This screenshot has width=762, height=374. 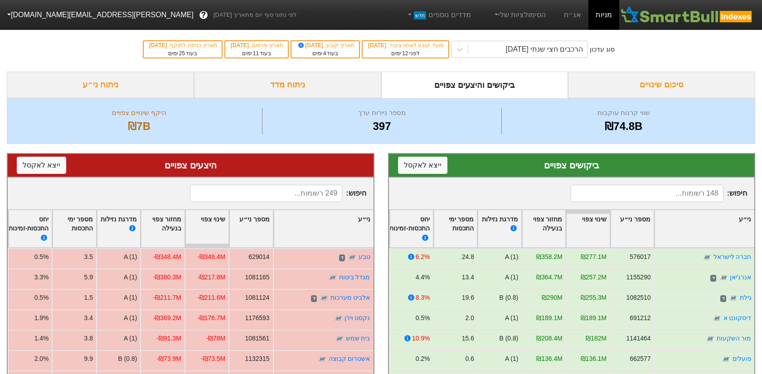 I want to click on div: -₪91.3M, so click(x=169, y=338).